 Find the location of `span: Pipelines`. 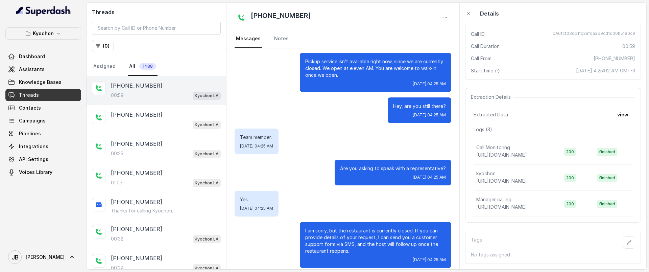

span: Pipelines is located at coordinates (30, 133).